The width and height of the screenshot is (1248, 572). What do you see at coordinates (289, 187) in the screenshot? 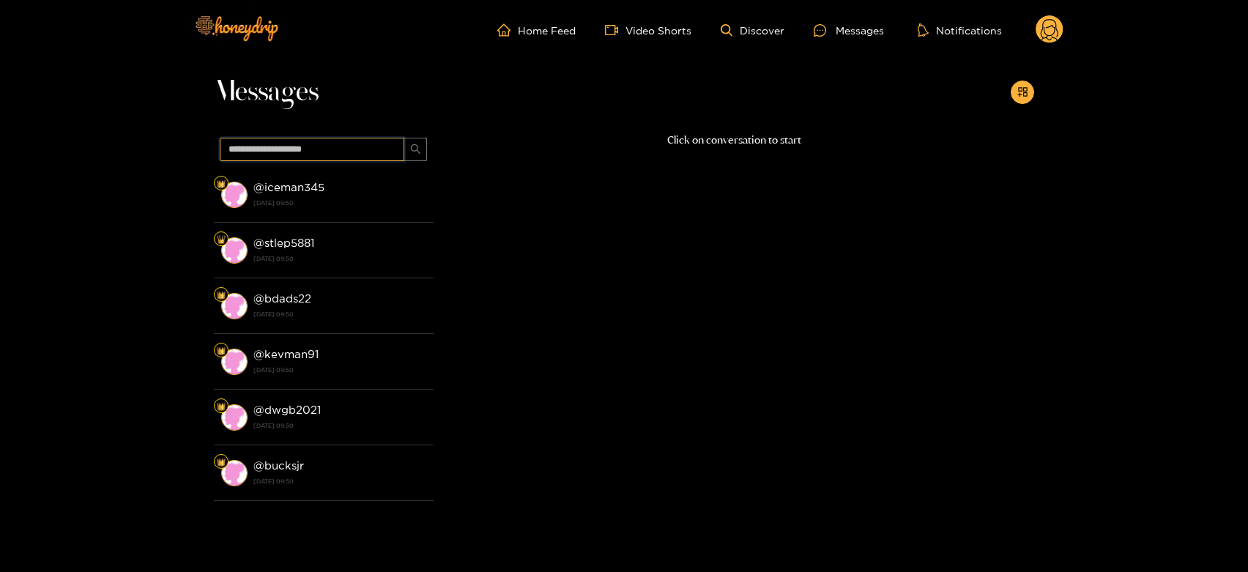
I see `strong: @ iceman345` at bounding box center [289, 187].